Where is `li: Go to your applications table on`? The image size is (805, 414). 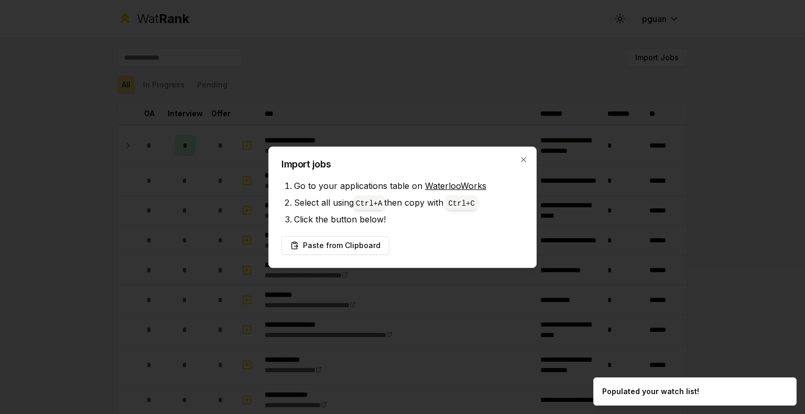
li: Go to your applications table on is located at coordinates (409, 186).